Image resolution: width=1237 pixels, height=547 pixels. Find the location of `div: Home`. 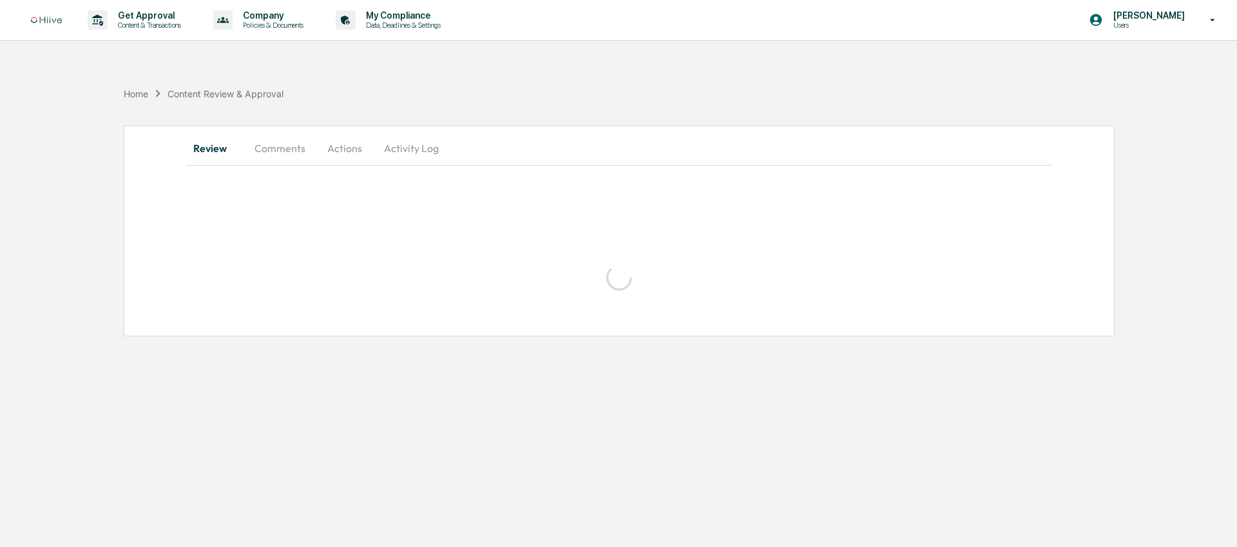

div: Home is located at coordinates (136, 93).